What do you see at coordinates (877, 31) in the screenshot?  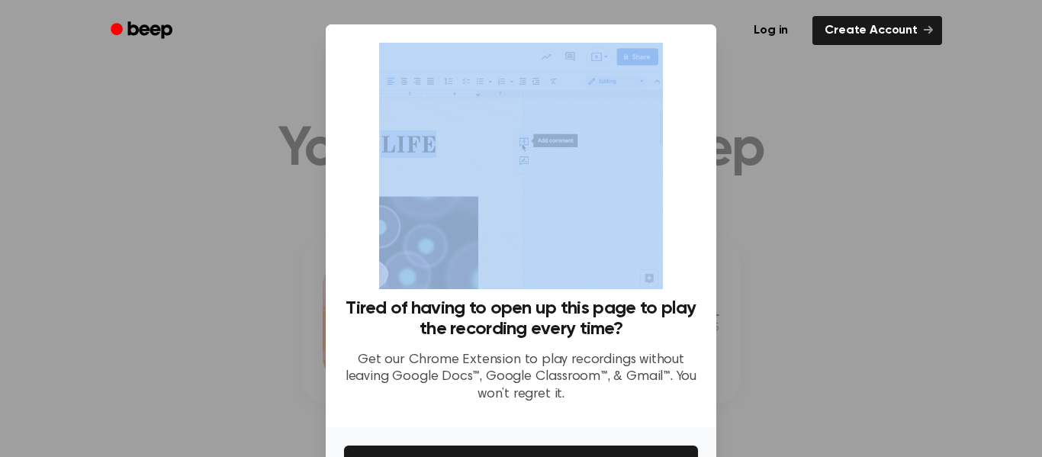 I see `a: Create Account` at bounding box center [877, 31].